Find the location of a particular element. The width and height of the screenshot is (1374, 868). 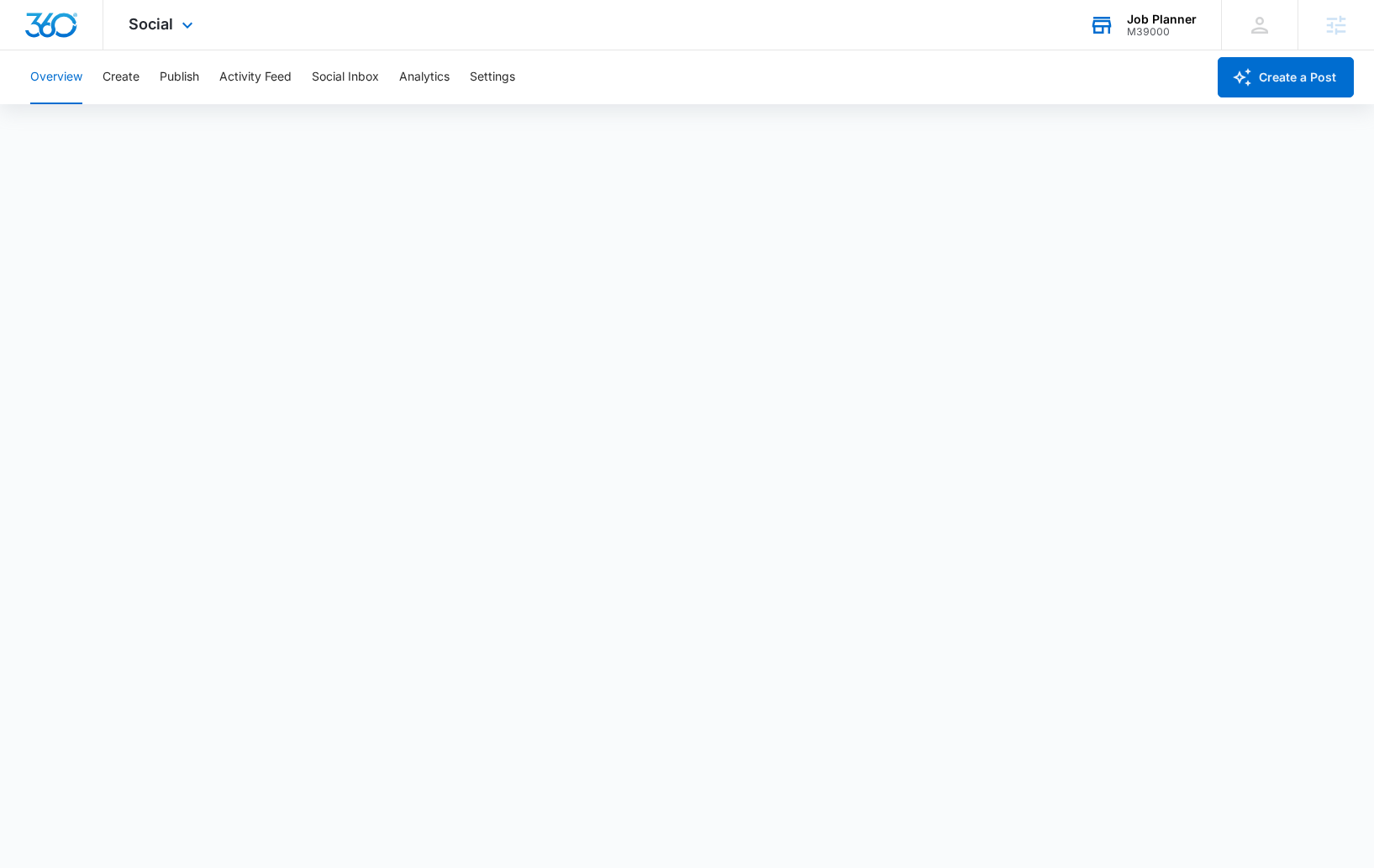

button: Publish is located at coordinates (179, 78).